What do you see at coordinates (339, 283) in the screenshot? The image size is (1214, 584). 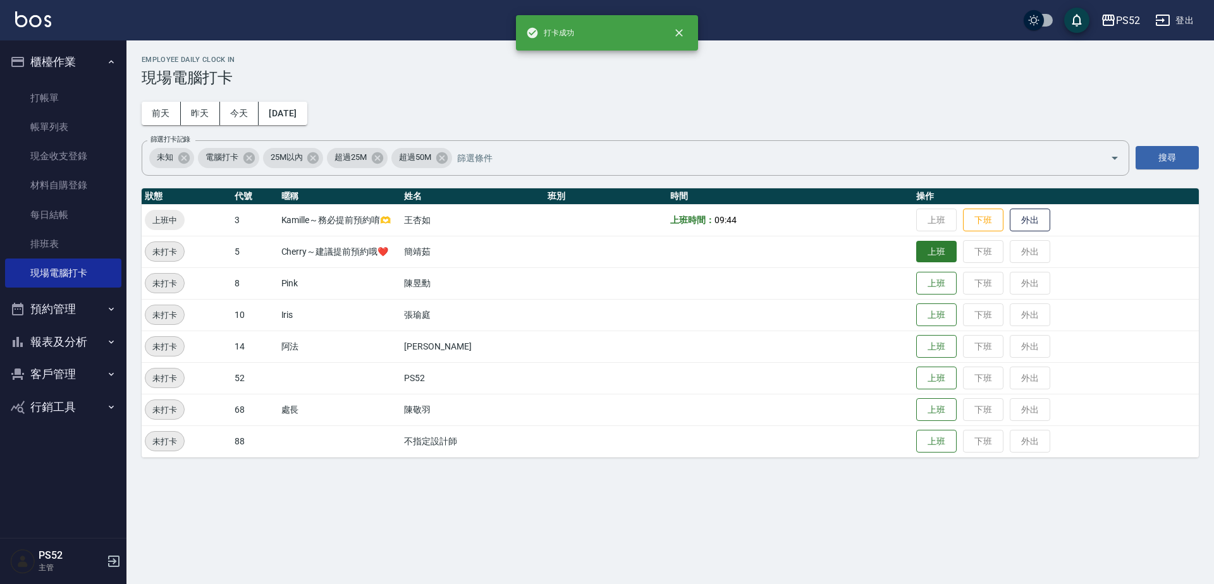 I see `td: Pink` at bounding box center [339, 283].